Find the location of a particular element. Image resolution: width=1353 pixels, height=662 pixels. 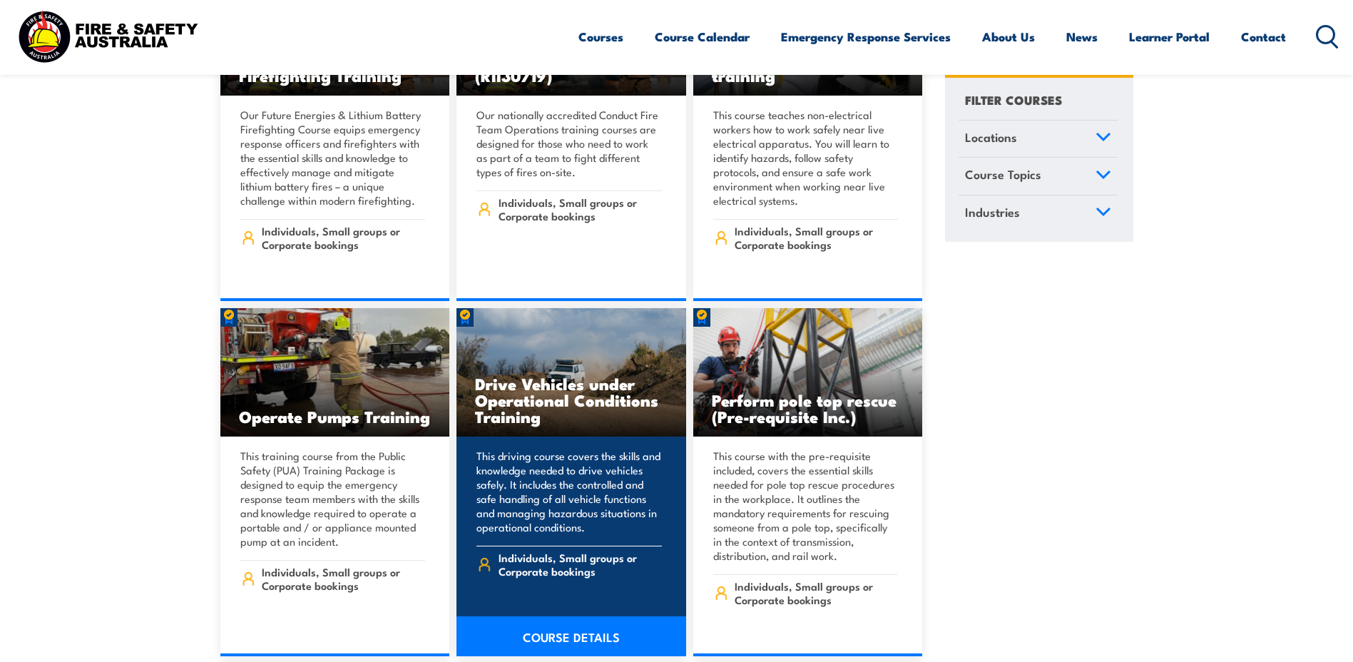

a: Drive Vehicles under Operational Conditions Training is located at coordinates (571, 372).